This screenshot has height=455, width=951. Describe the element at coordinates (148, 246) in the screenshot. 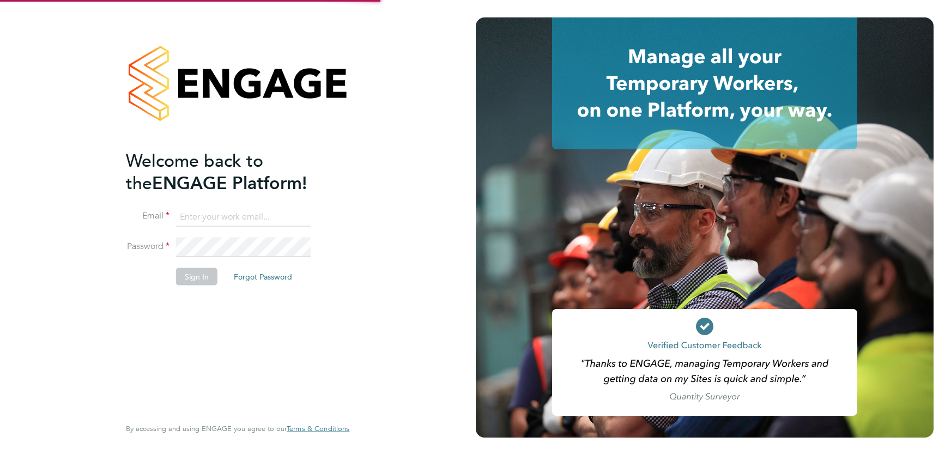

I see `label: Password` at that location.